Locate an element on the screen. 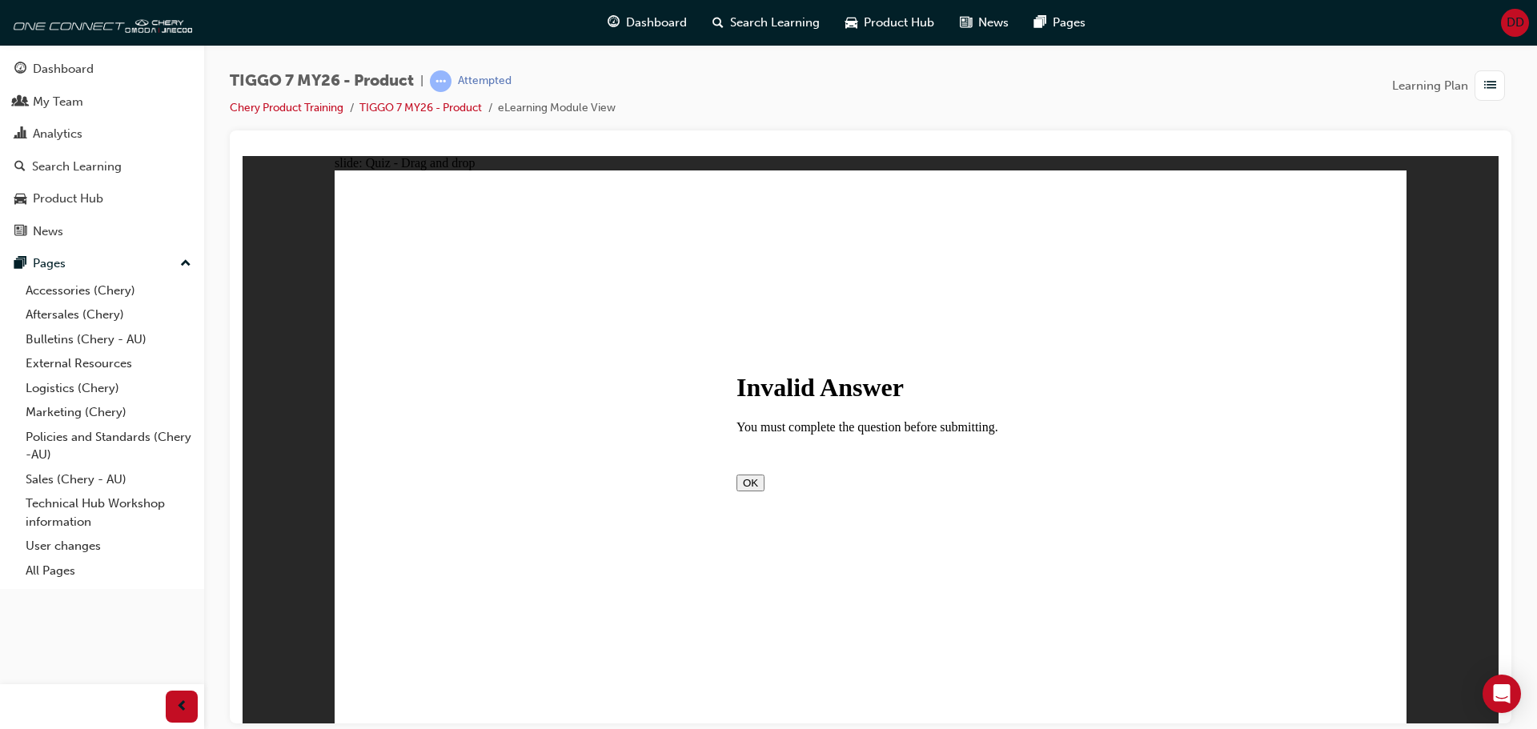  span: up-icon is located at coordinates (186, 264).